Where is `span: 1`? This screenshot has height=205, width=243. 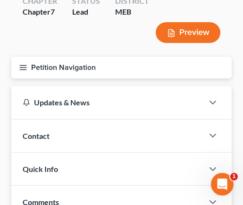 span: 1 is located at coordinates (234, 176).